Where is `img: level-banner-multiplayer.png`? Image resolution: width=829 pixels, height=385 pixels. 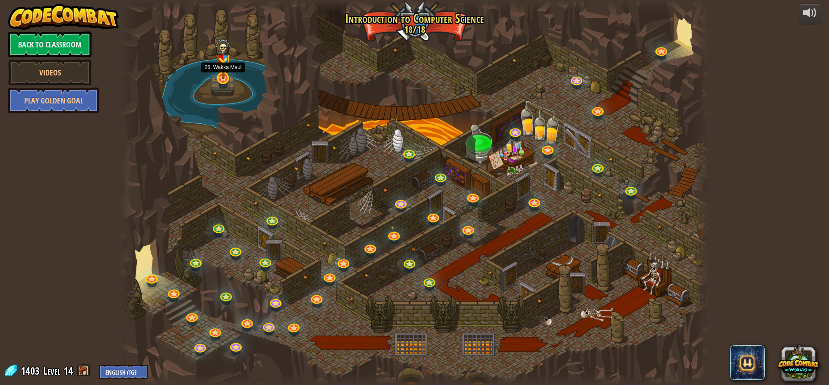 img: level-banner-multiplayer.png is located at coordinates (223, 59).